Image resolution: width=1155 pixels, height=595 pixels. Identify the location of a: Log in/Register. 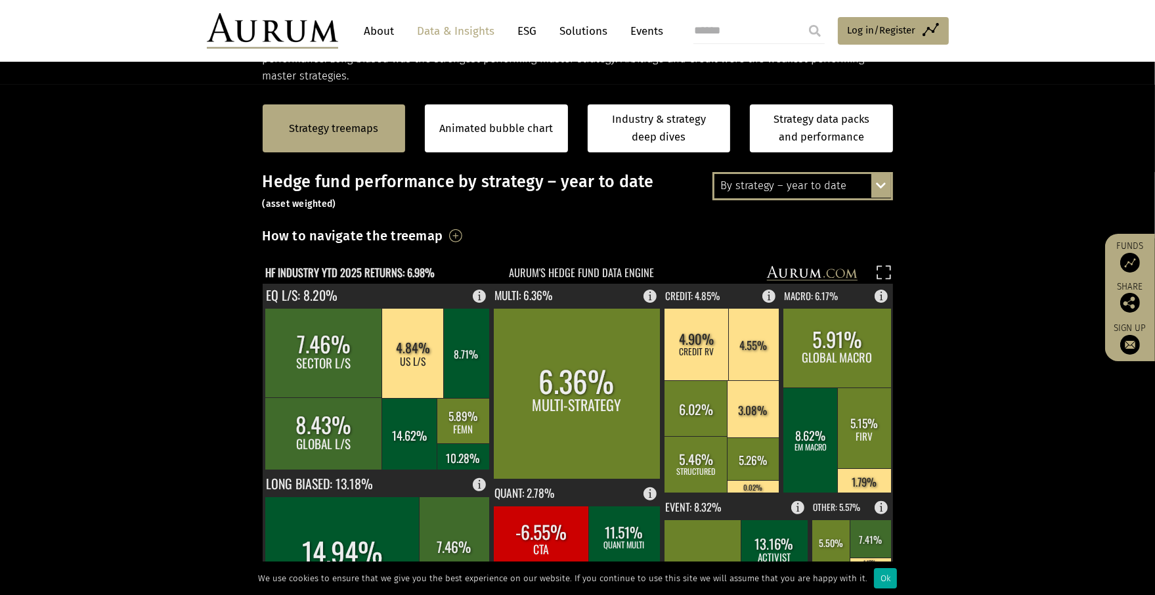
(893, 31).